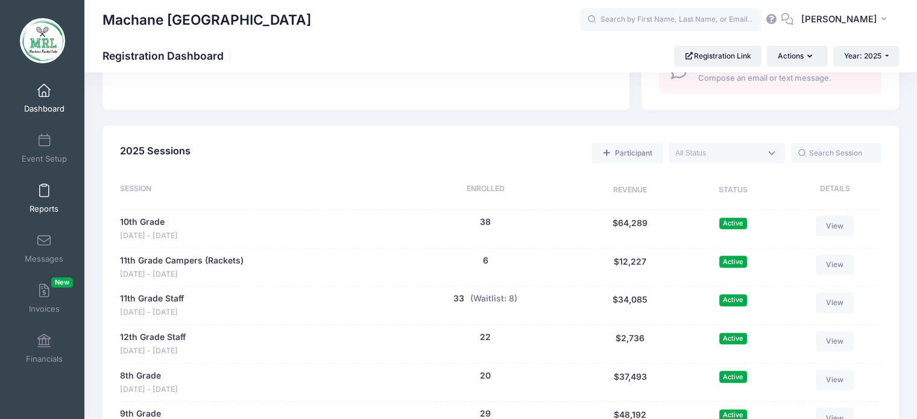 This screenshot has height=419, width=917. Describe the element at coordinates (152, 337) in the screenshot. I see `a: 12th Grade Staff` at that location.